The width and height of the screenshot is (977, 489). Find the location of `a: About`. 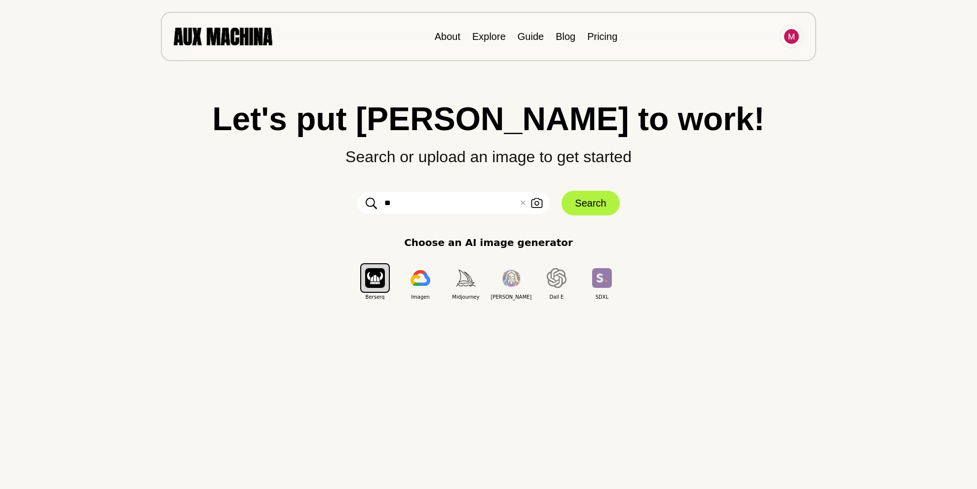

a: About is located at coordinates (447, 37).